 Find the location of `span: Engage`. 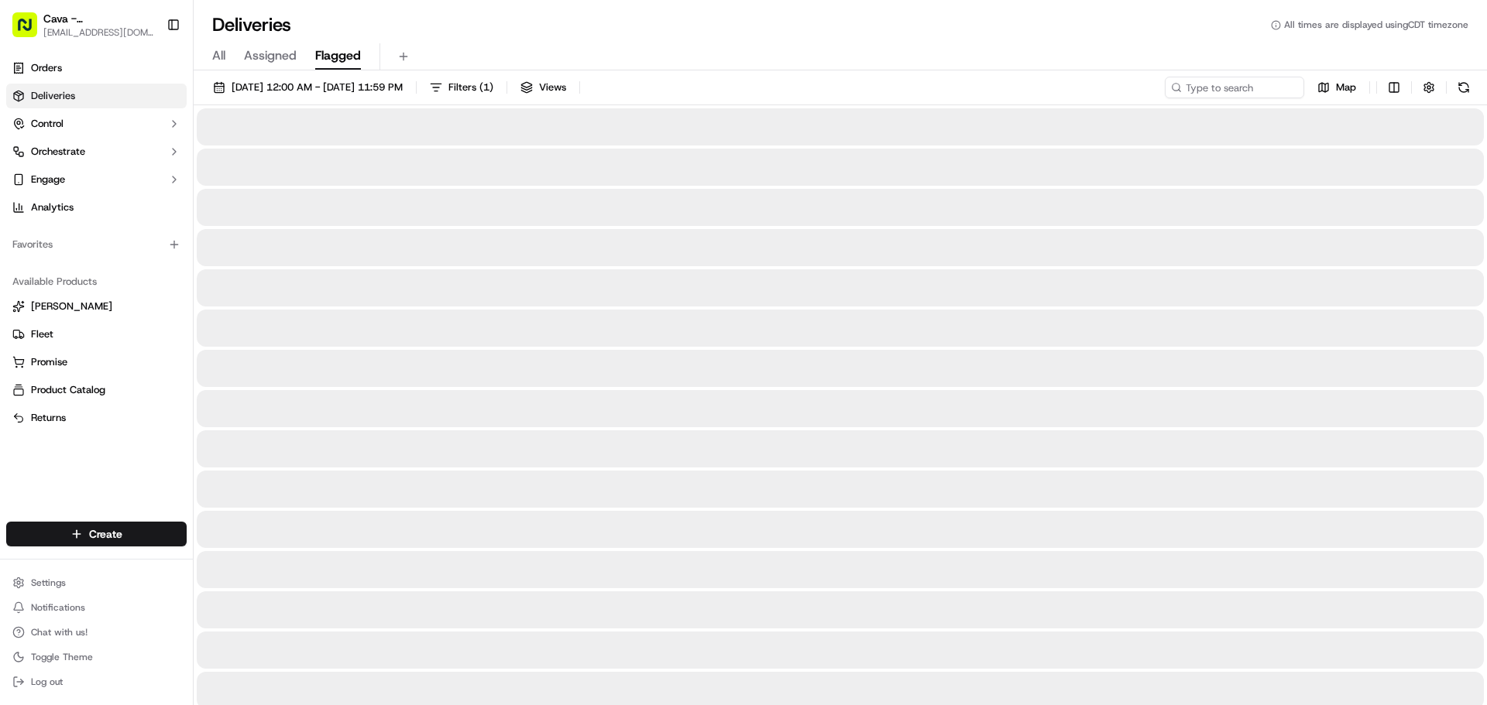

span: Engage is located at coordinates (48, 180).